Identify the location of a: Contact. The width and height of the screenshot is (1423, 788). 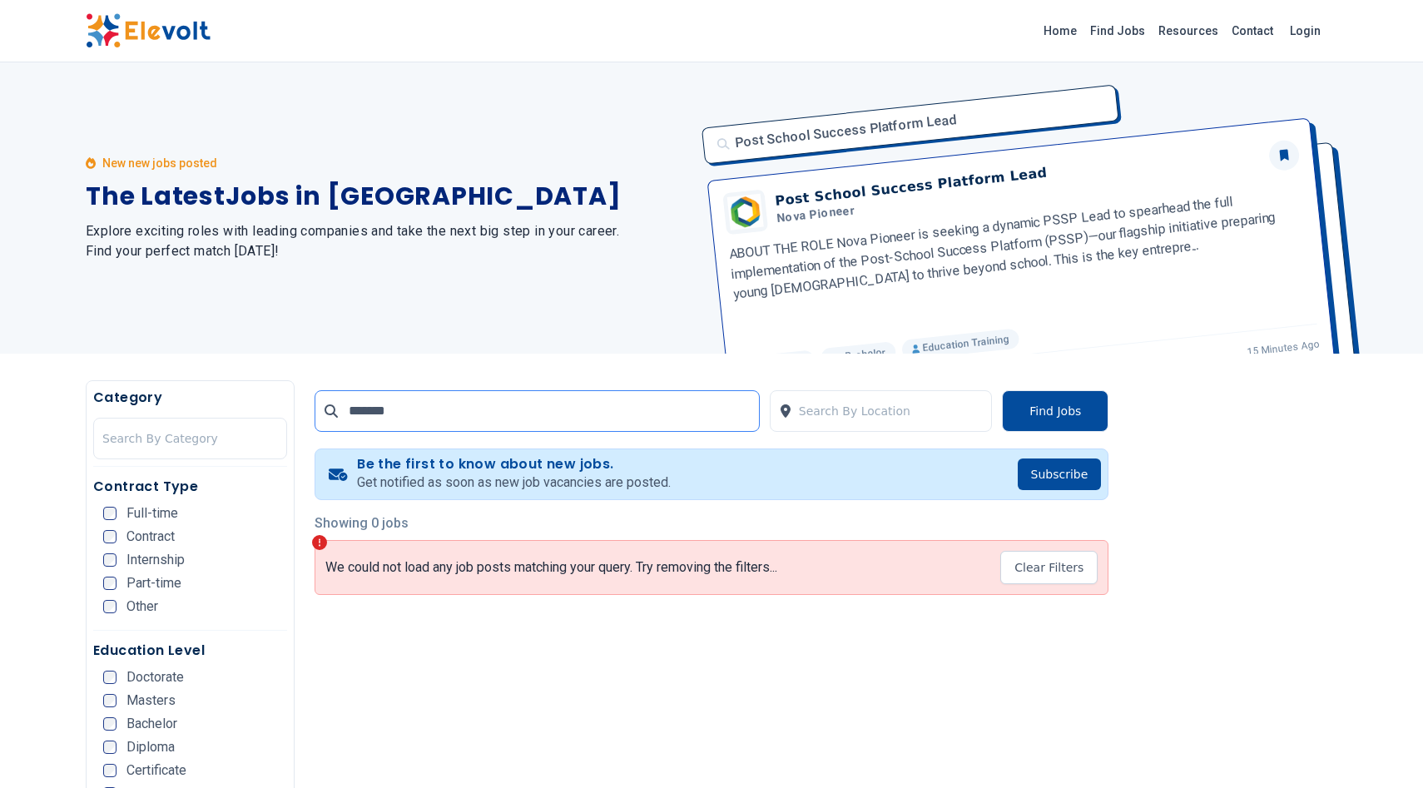
(1253, 31).